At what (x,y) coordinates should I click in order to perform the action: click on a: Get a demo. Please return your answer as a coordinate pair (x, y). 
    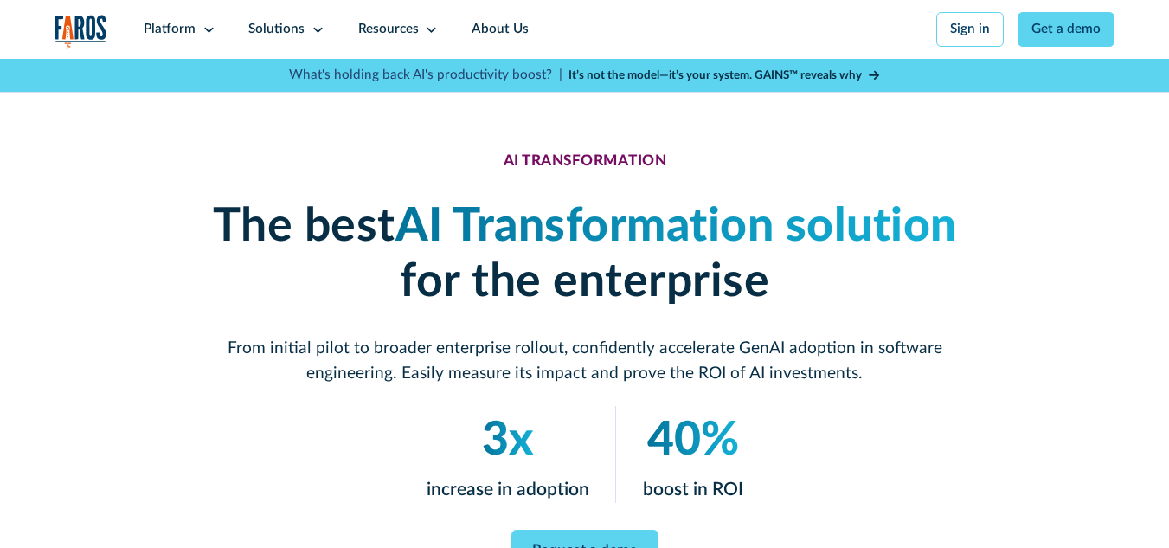
    Looking at the image, I should click on (1066, 29).